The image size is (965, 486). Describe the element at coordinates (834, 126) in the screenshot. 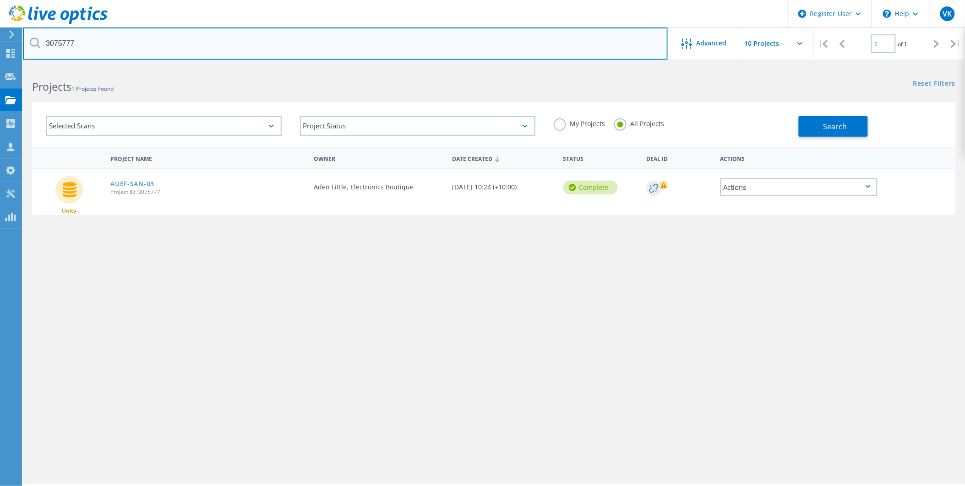

I see `button: Search` at that location.